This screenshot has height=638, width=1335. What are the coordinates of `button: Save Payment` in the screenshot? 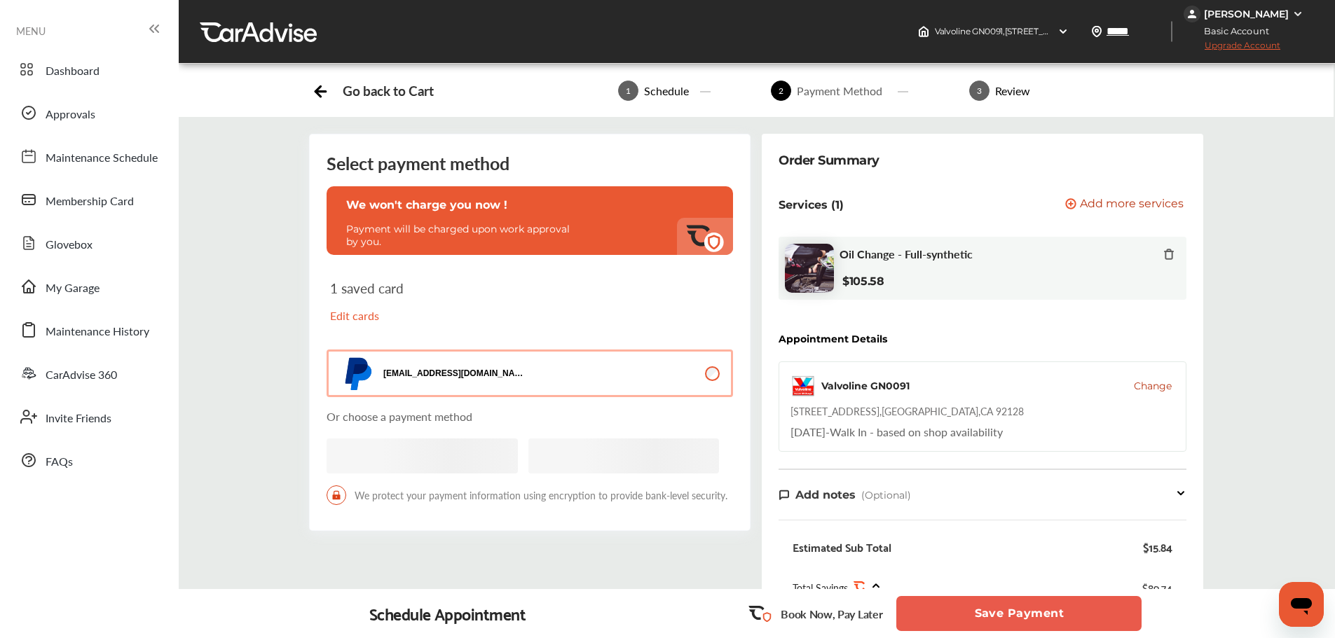 It's located at (1019, 614).